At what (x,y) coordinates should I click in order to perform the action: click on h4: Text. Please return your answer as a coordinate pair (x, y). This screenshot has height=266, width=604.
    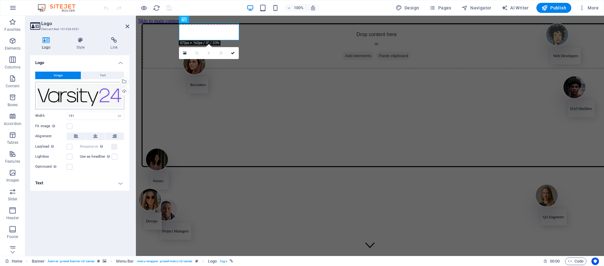
    Looking at the image, I should click on (80, 183).